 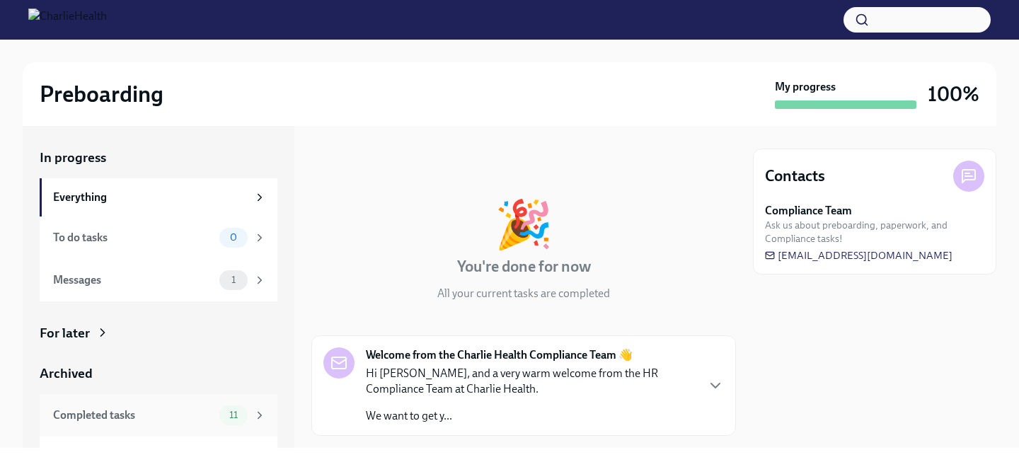 What do you see at coordinates (808, 211) in the screenshot?
I see `strong: Compliance Team` at bounding box center [808, 211].